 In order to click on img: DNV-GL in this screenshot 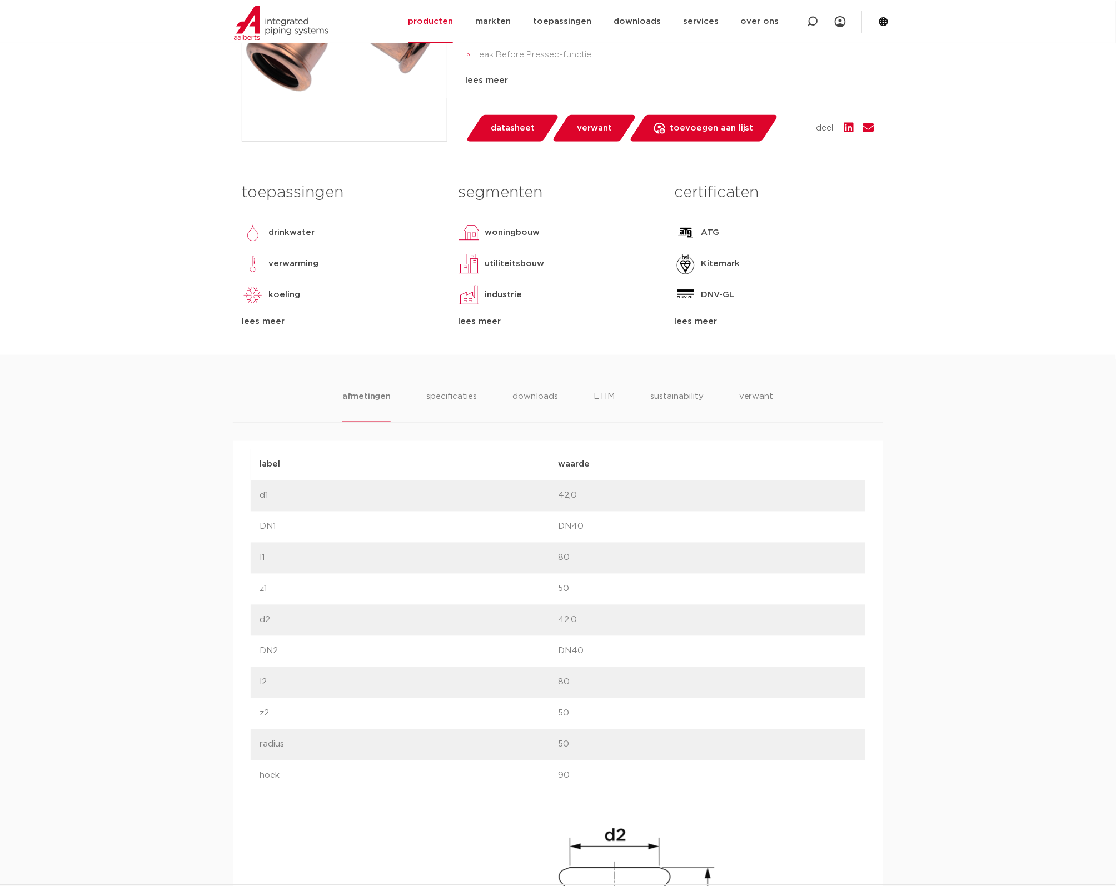, I will do `click(686, 295)`.